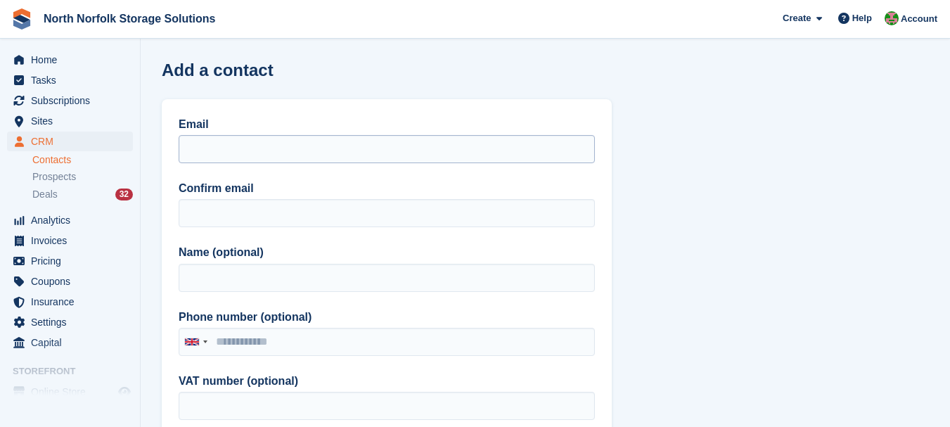 The image size is (950, 427). I want to click on a: Deals 32, so click(82, 194).